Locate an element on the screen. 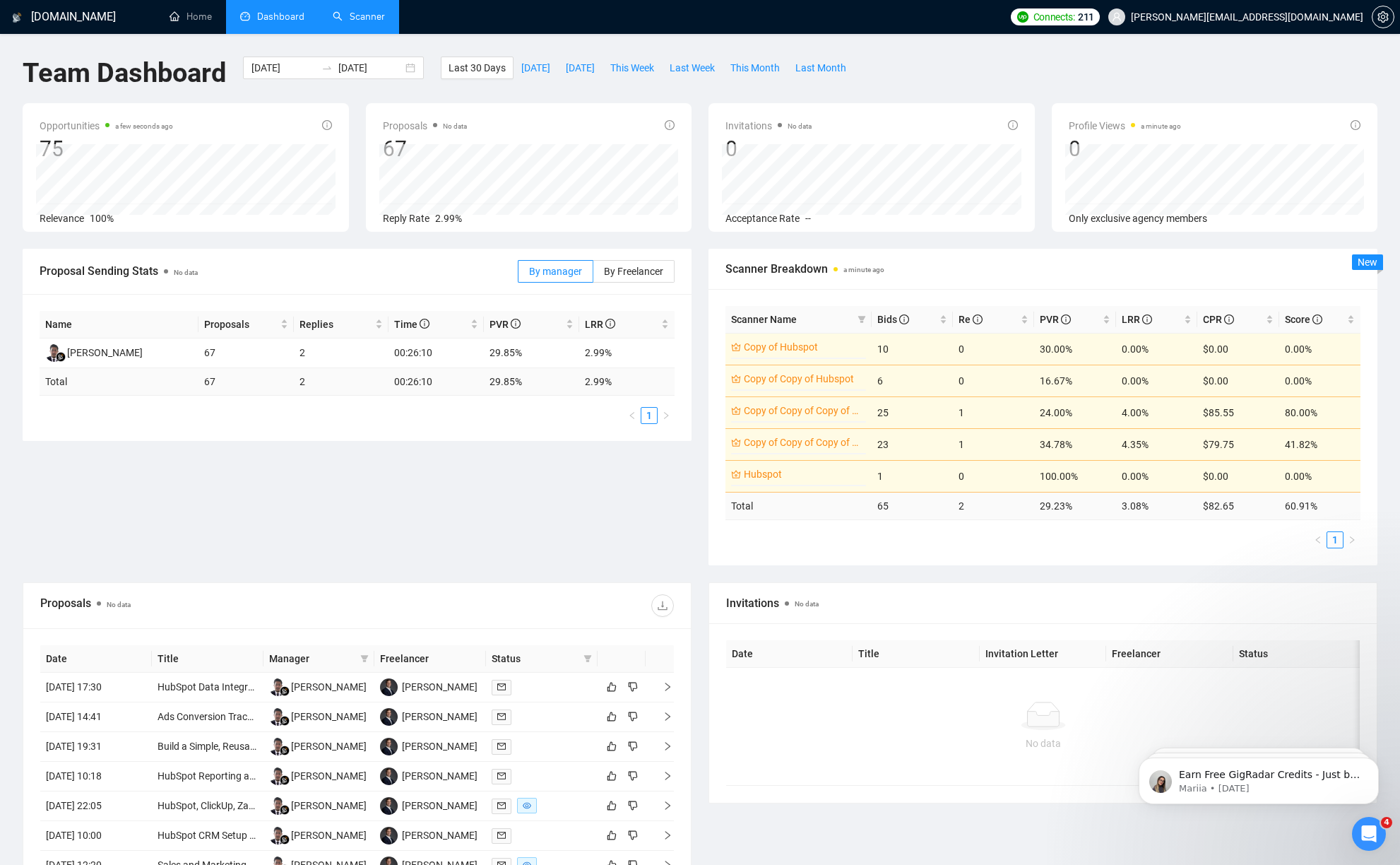  td: 23 is located at coordinates (912, 444).